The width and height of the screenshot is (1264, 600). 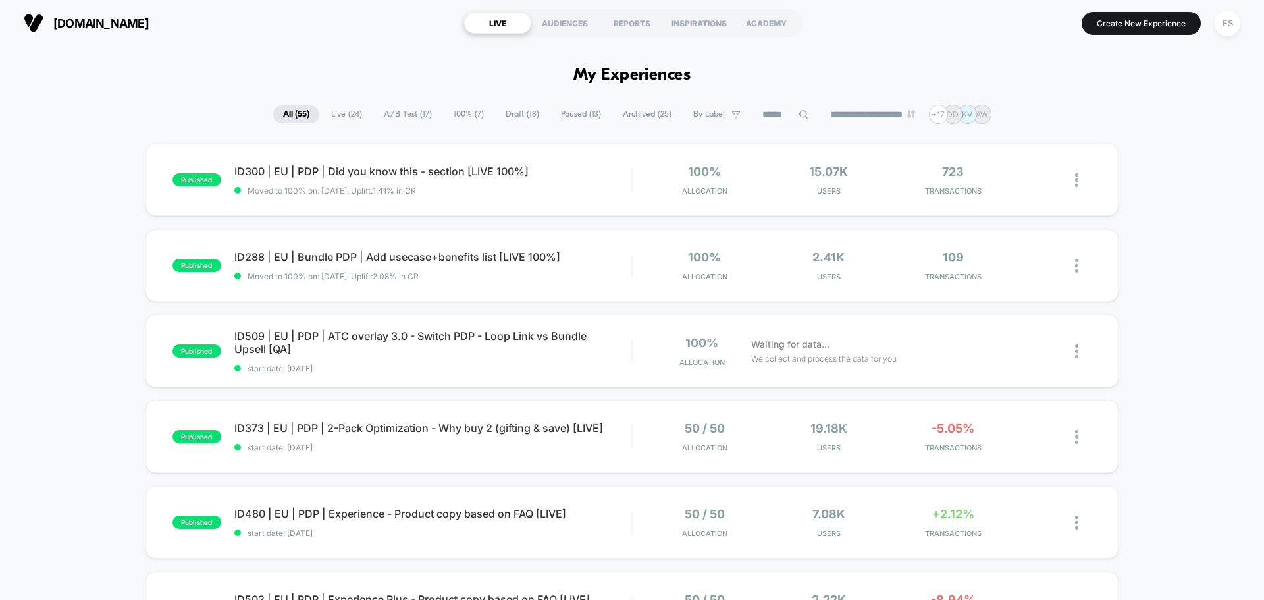 I want to click on div: ACADEMY, so click(x=767, y=23).